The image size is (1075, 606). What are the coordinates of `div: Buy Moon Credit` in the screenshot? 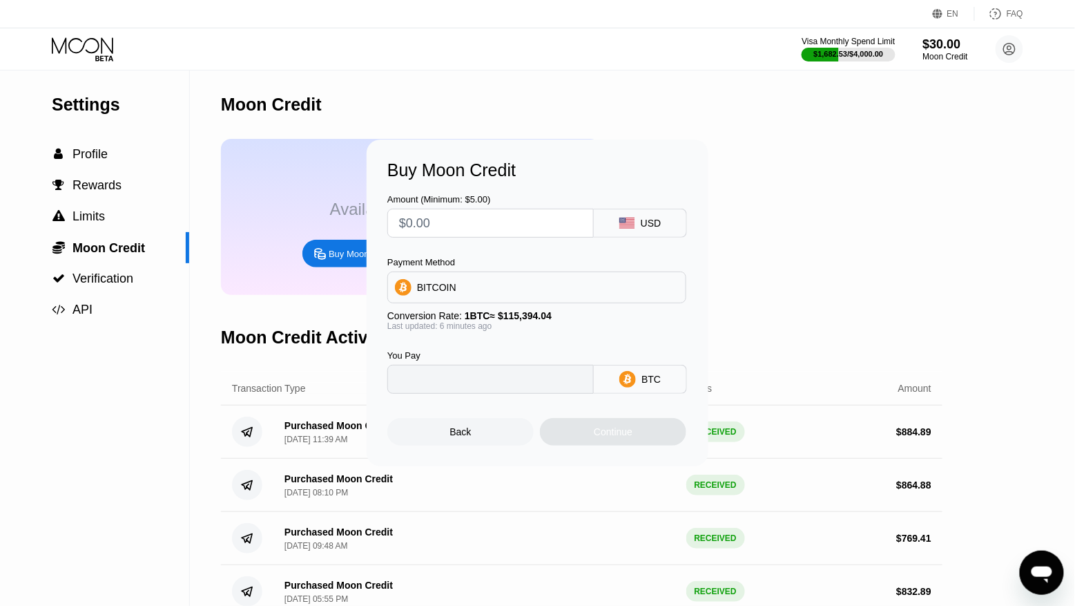 It's located at (537, 170).